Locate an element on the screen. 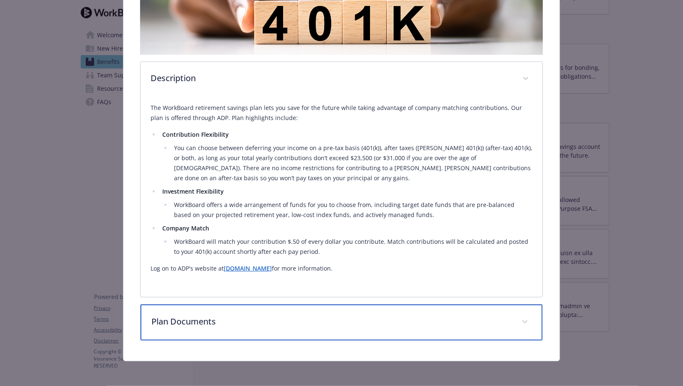  strong: Contribution Flexibility​ is located at coordinates (195, 134).